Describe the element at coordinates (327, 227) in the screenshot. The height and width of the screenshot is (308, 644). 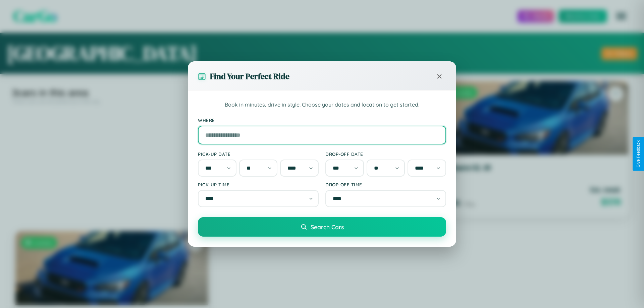
I see `span: Search Cars` at that location.